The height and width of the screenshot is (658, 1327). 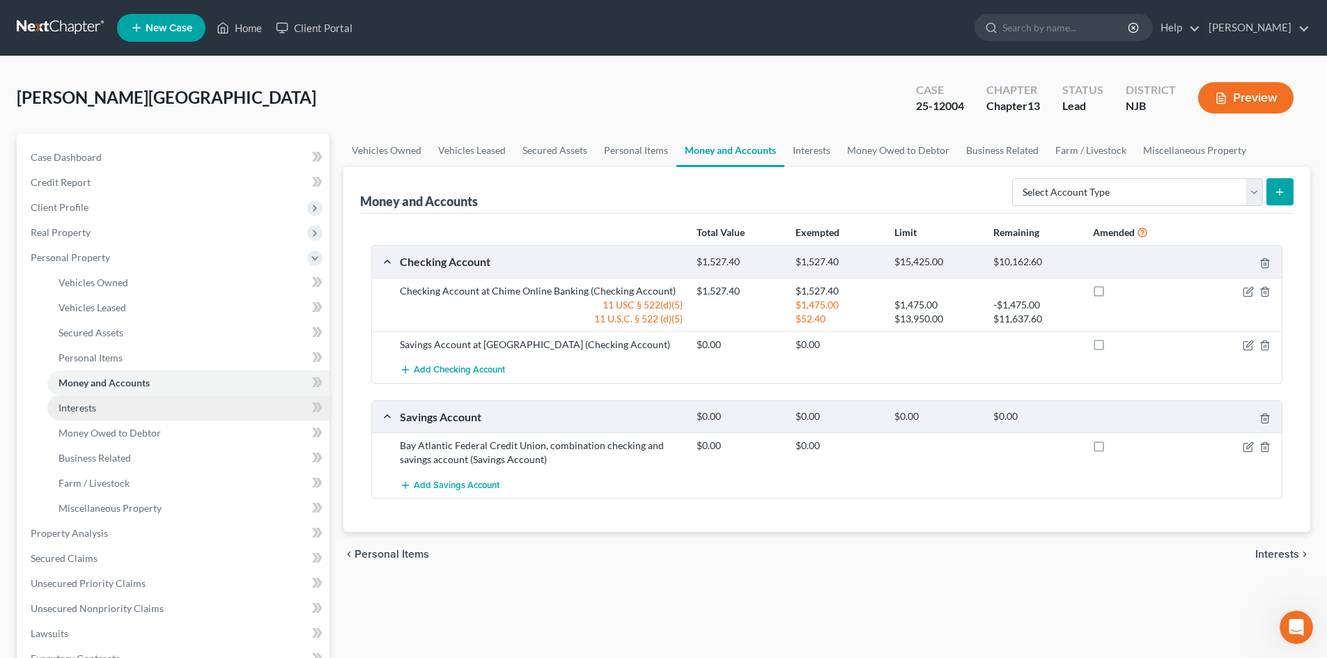 I want to click on span: Add Savings Account, so click(x=456, y=486).